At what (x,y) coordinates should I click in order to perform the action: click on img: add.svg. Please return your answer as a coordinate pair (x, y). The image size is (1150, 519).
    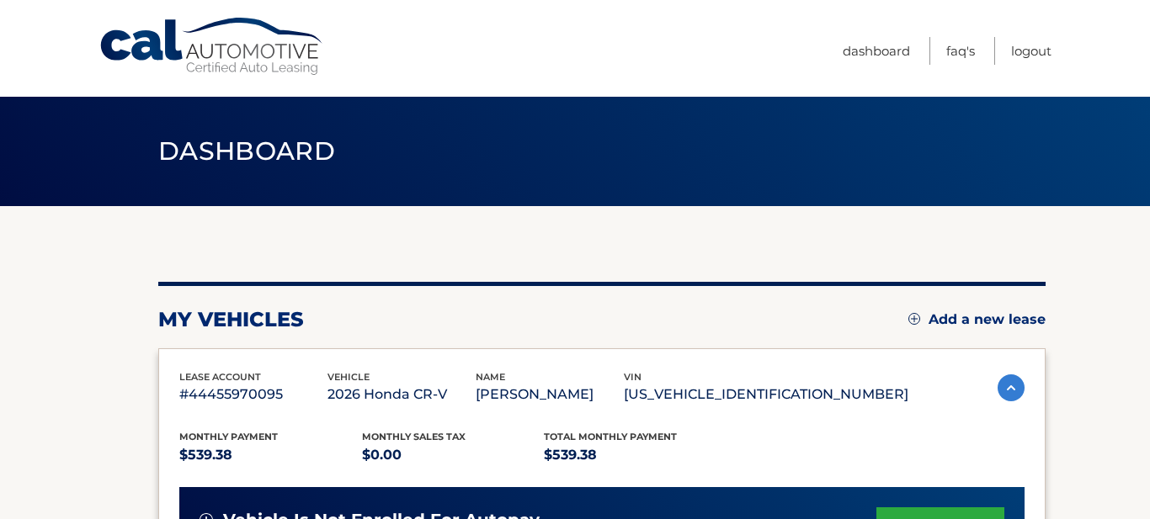
    Looking at the image, I should click on (914, 319).